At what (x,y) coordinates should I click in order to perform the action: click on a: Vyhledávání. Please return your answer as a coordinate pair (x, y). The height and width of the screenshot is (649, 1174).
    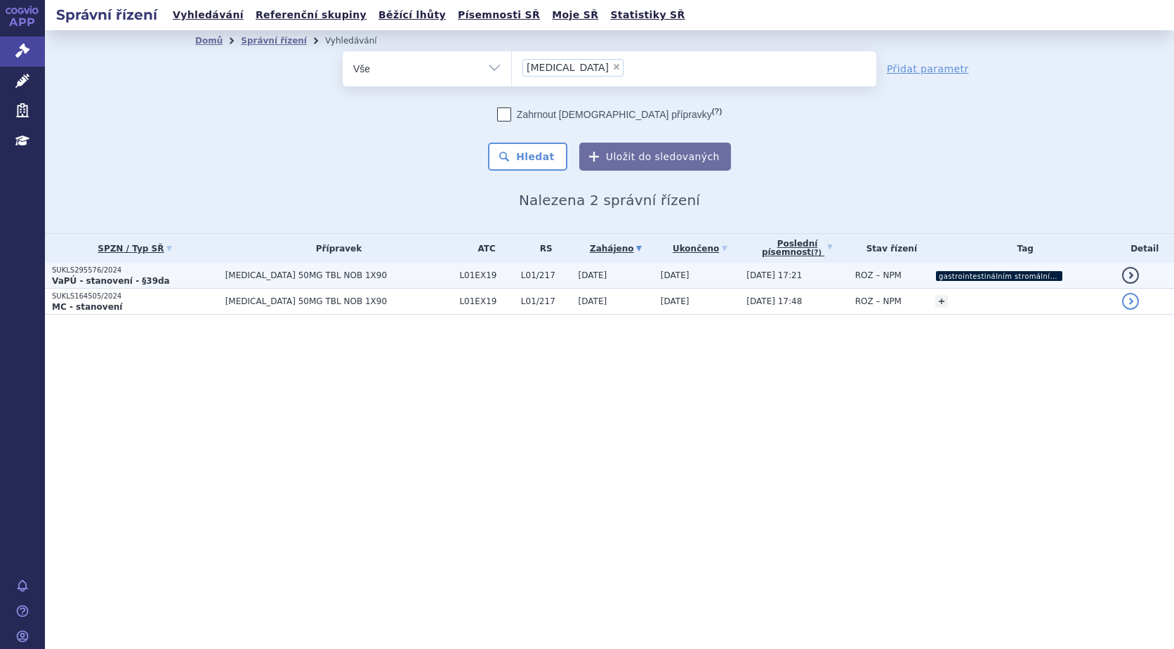
    Looking at the image, I should click on (208, 15).